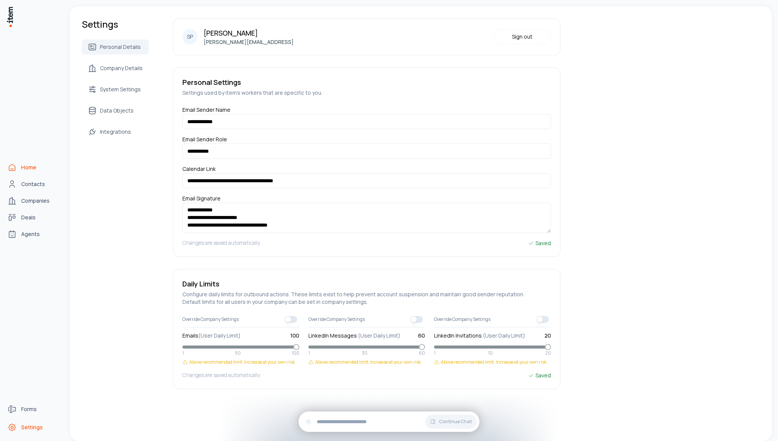 The image size is (778, 441). Describe the element at coordinates (115, 132) in the screenshot. I see `a: Integrations` at that location.